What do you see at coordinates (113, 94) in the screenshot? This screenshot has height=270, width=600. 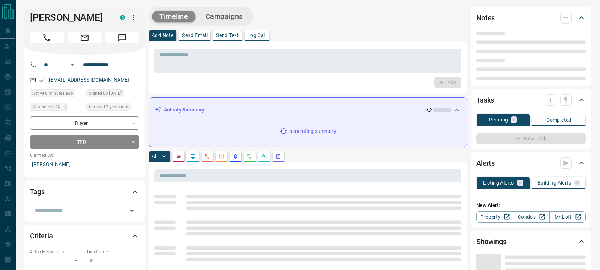 I see `div: Sun Aug 06 2023` at bounding box center [113, 94].